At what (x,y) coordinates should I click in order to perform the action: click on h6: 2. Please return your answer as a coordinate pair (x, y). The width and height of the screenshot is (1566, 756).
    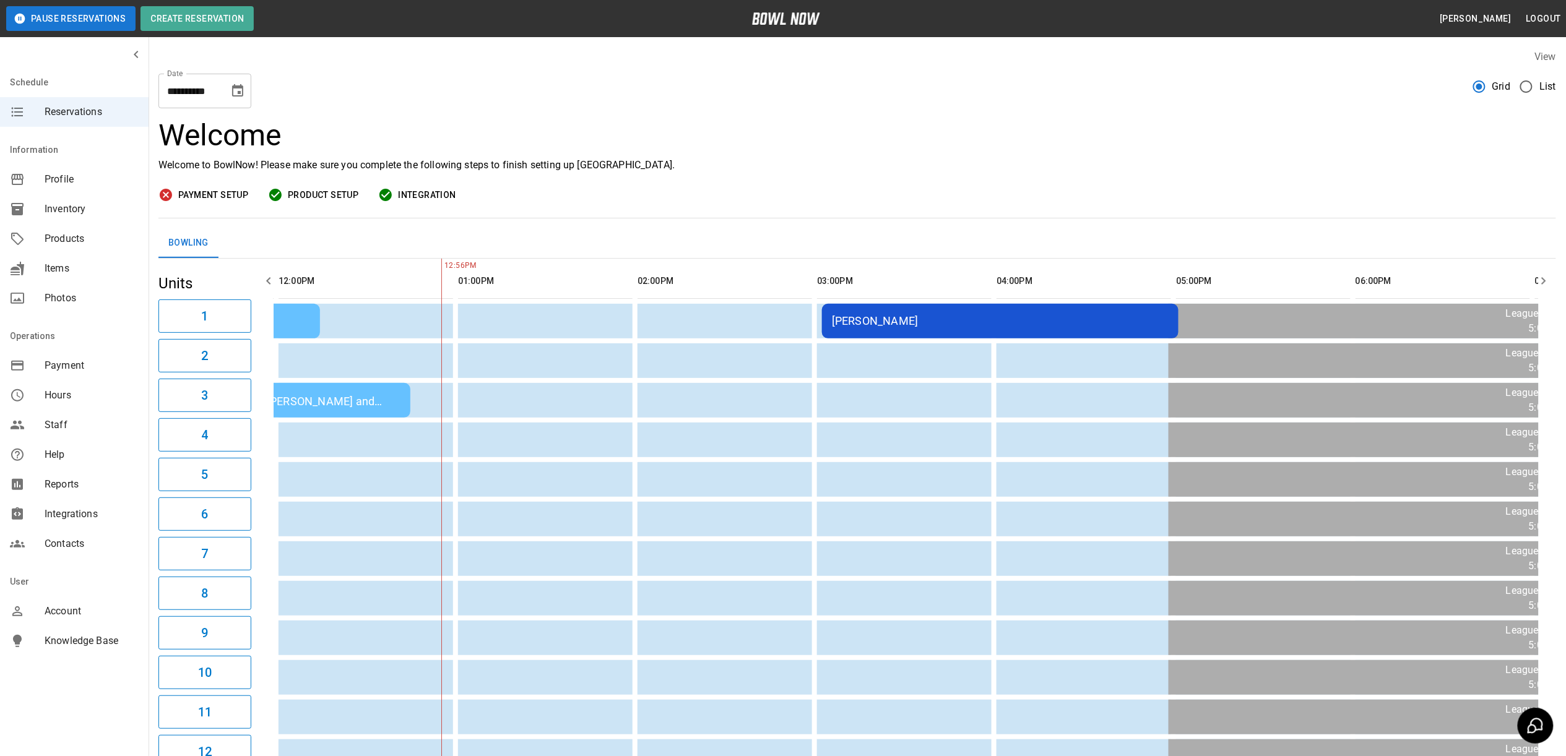
    Looking at the image, I should click on (204, 356).